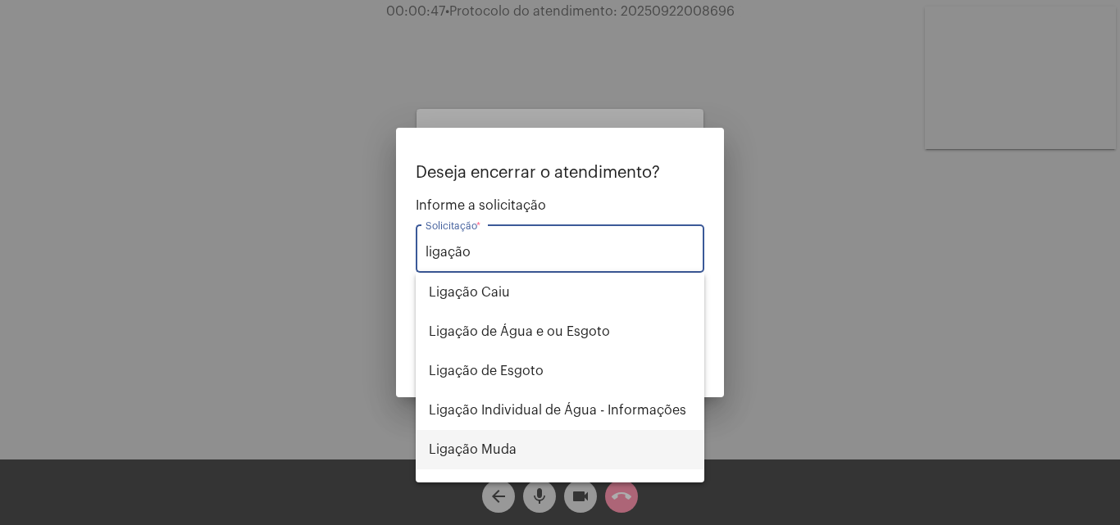  I want to click on span: Ligação Caiu, so click(560, 293).